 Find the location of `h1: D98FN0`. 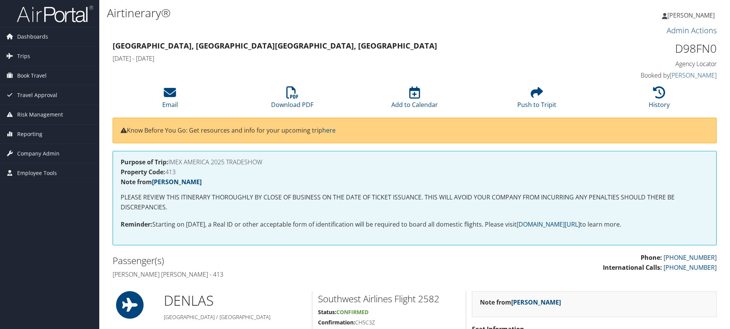

h1: D98FN0 is located at coordinates (646, 49).